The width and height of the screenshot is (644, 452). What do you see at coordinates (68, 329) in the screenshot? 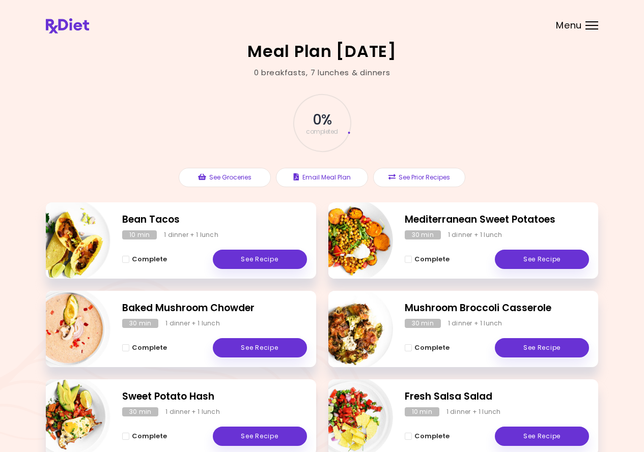
I see `img: Info - Baked Mushroom Chowder` at bounding box center [68, 329].